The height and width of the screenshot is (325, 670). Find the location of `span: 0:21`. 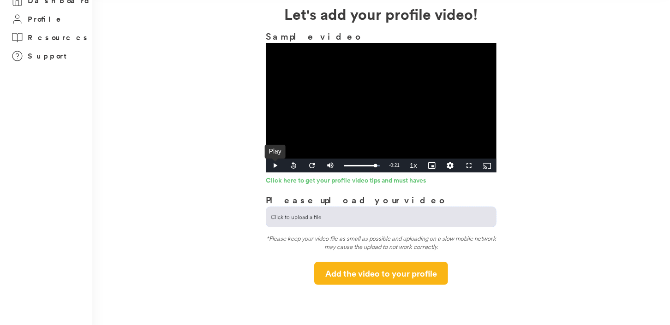

span: 0:21 is located at coordinates (395, 165).